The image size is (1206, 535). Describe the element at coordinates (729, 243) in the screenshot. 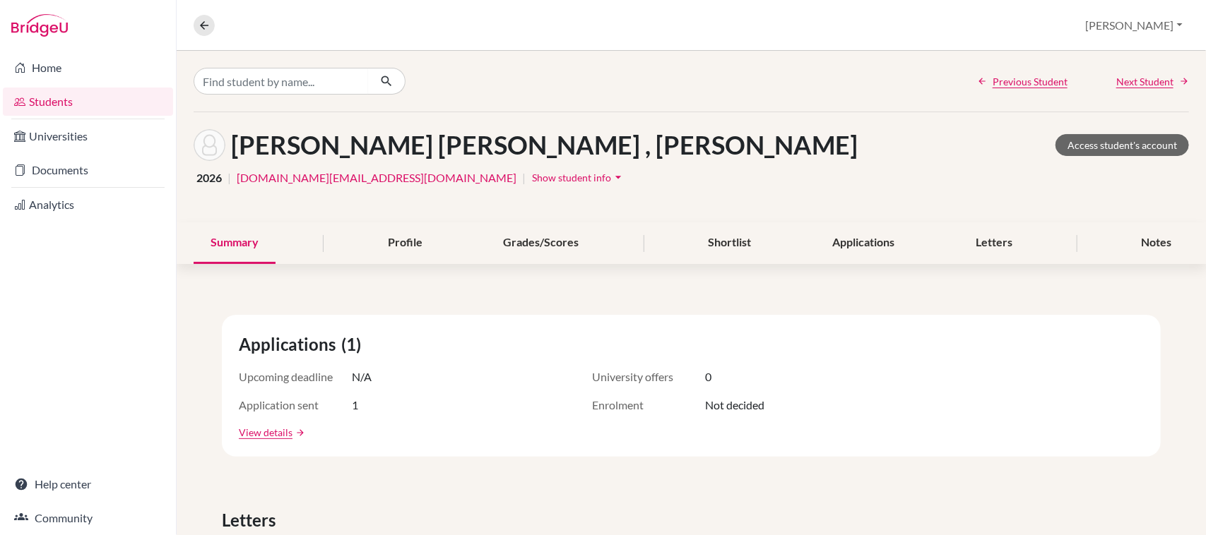

I see `div: Shortlist` at that location.